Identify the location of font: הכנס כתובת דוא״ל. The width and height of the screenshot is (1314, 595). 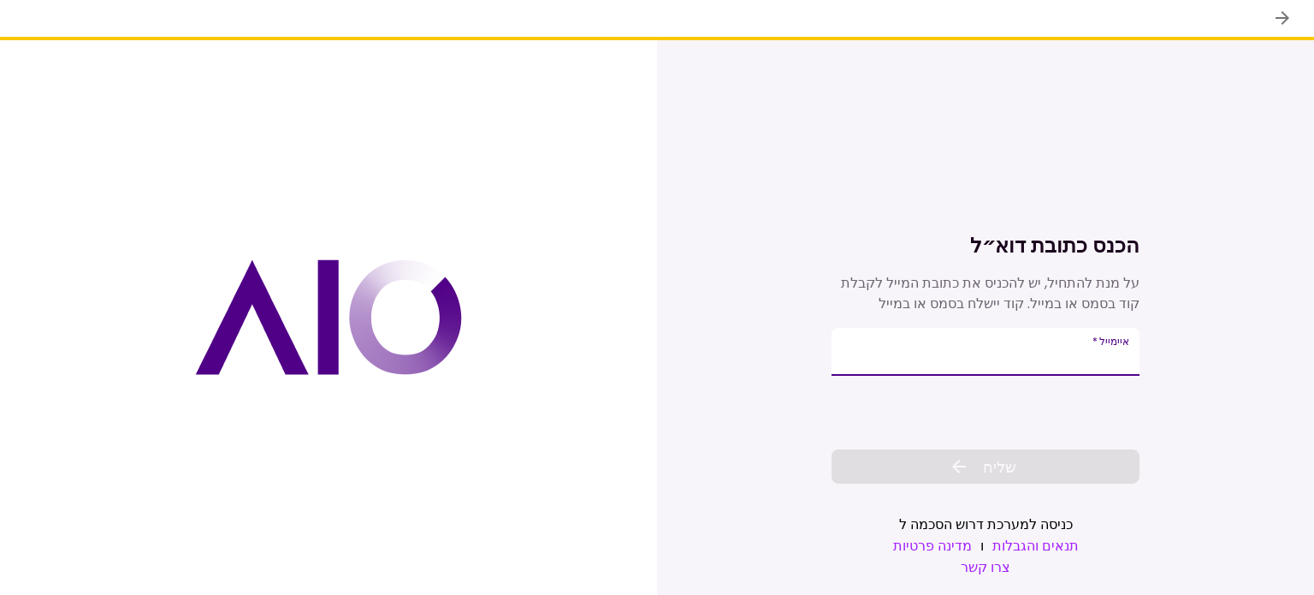
(1055, 245).